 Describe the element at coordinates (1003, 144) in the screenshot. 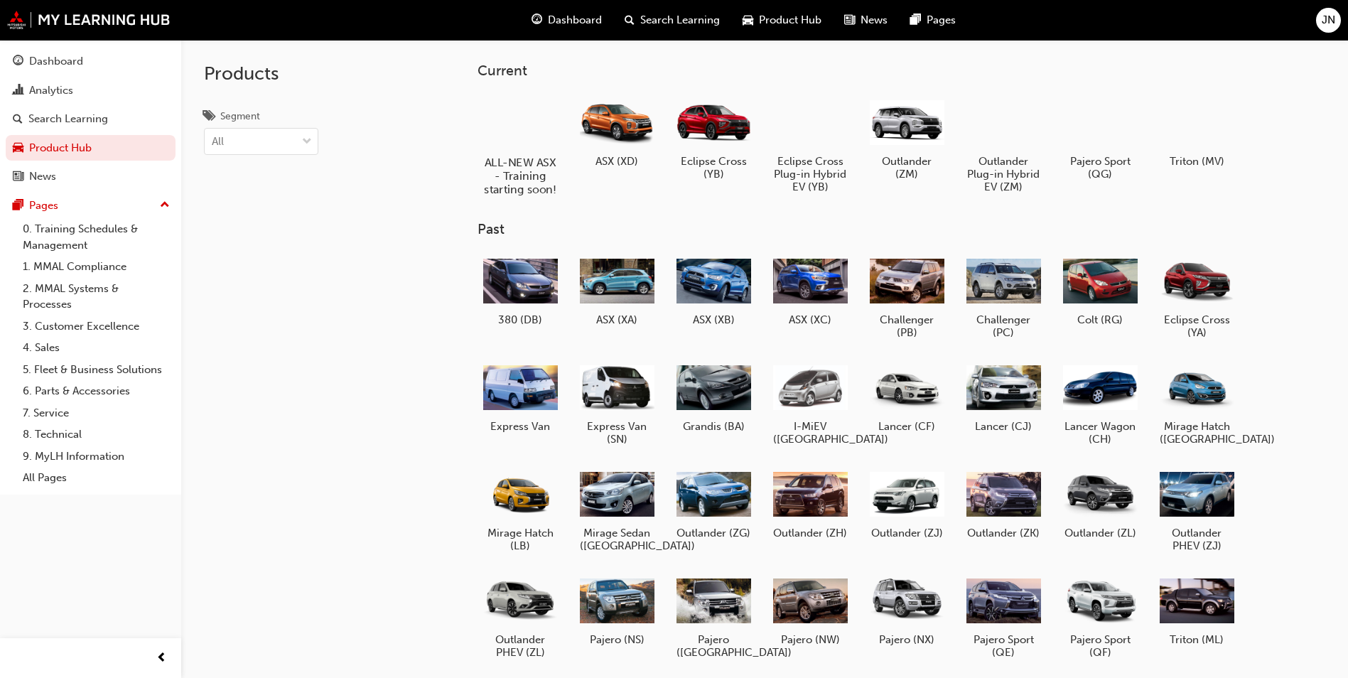

I see `a: Outlander Plug-in Hybrid EV (ZM)` at that location.